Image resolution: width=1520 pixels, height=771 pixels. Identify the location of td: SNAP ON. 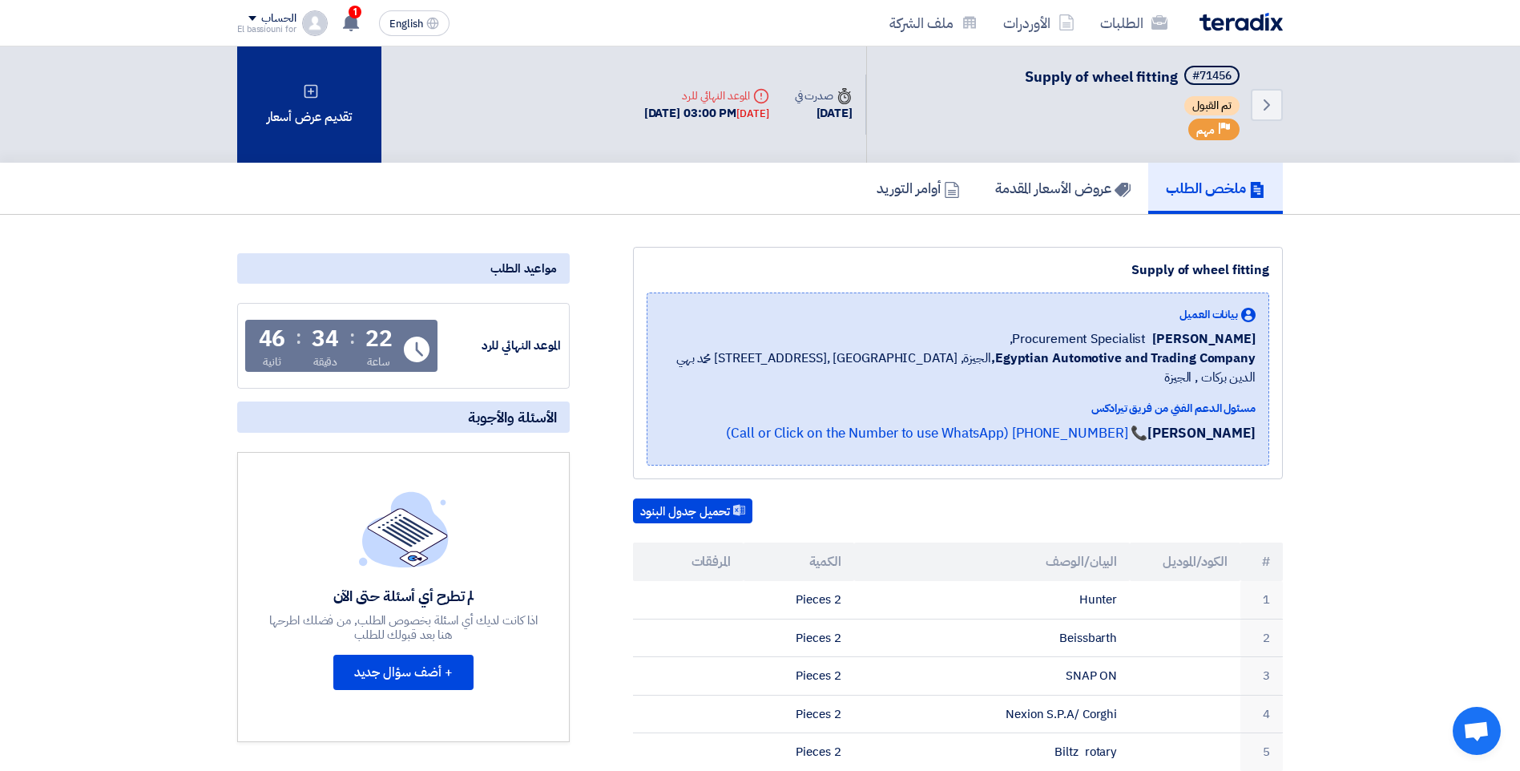
(992, 676).